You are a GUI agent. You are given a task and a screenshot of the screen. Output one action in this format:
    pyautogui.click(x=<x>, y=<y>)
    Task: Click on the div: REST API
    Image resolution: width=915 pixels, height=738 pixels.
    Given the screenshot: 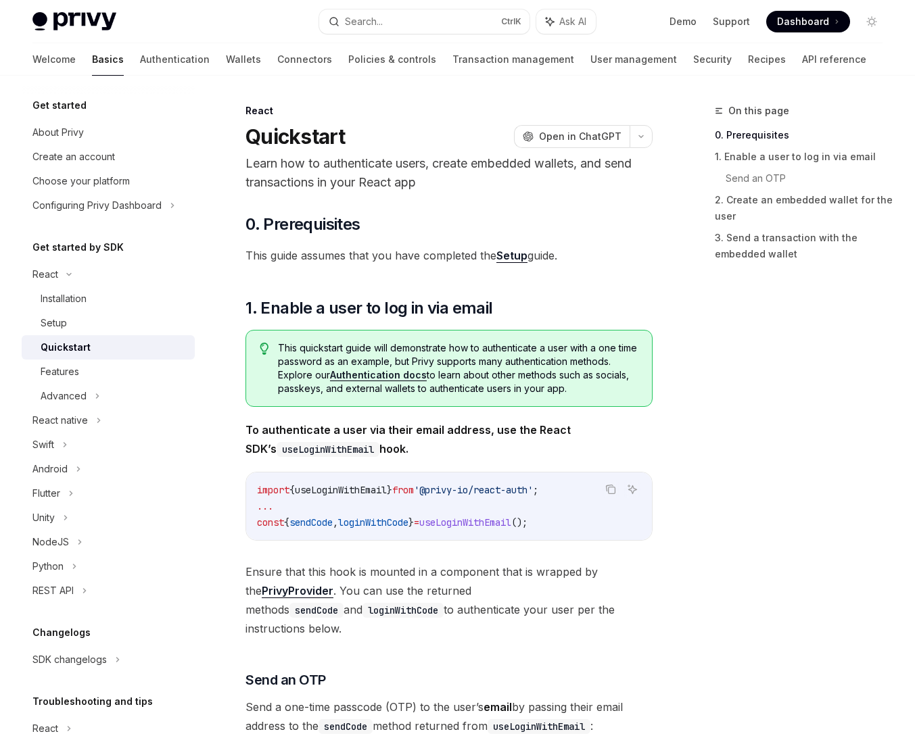 What is the action you would take?
    pyautogui.click(x=53, y=591)
    